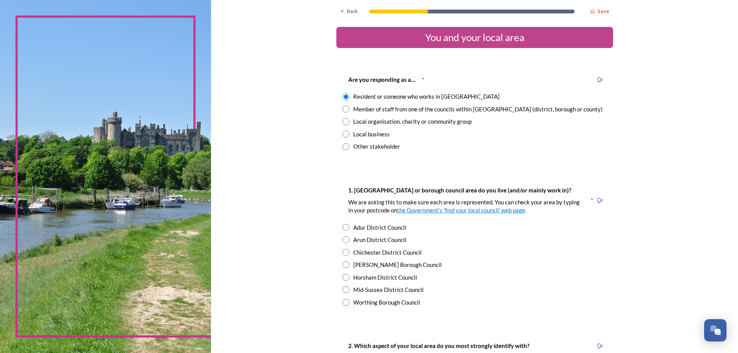 This screenshot has width=738, height=353. Describe the element at coordinates (603, 11) in the screenshot. I see `strong: Save` at that location.